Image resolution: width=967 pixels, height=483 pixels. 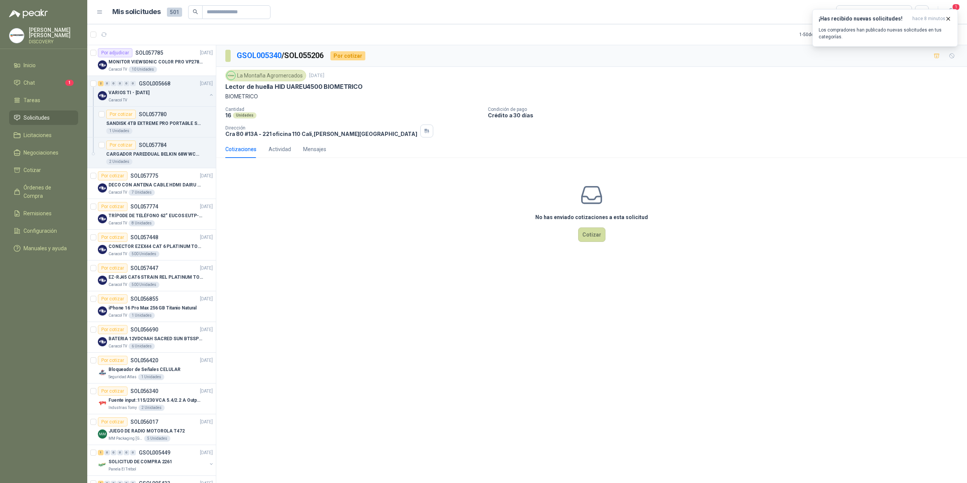 What do you see at coordinates (28, 14) in the screenshot?
I see `img: Logo peakr` at bounding box center [28, 14].